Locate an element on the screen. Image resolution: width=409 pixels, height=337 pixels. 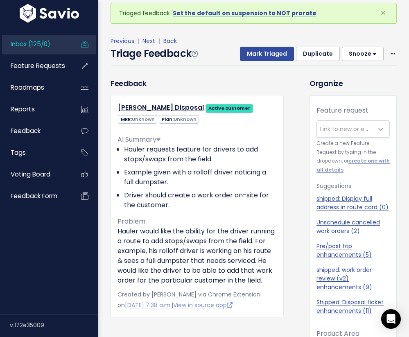
a: Next is located at coordinates (148, 41).